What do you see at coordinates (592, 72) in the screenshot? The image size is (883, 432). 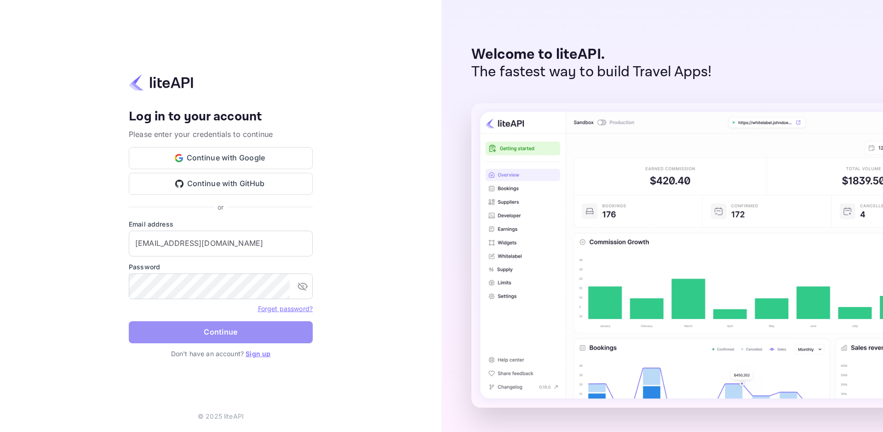 I see `p: The fastest way to build Travel Apps!` at bounding box center [592, 72].